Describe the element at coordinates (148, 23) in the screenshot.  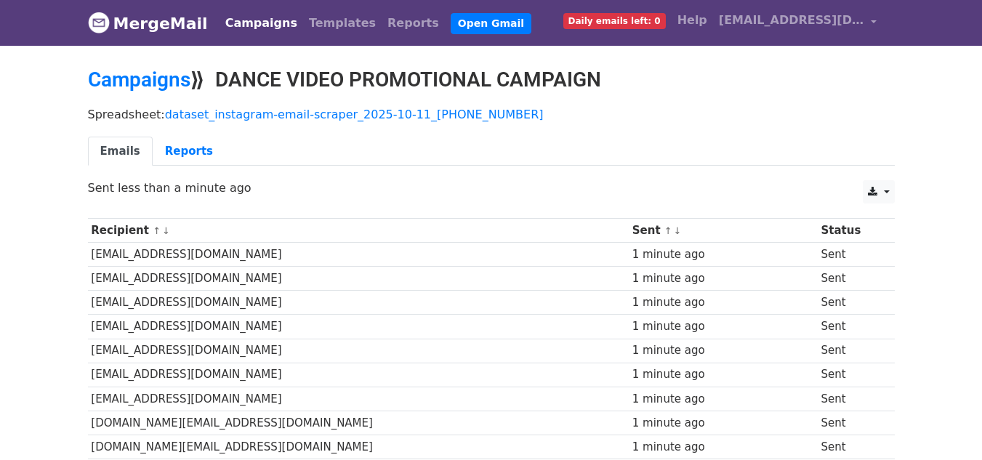
I see `a: MergeMail` at that location.